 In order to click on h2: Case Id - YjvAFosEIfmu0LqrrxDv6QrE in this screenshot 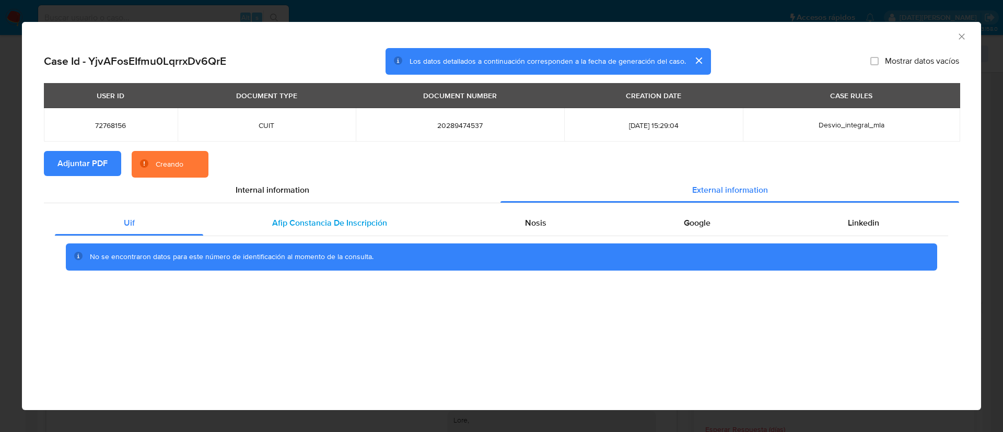, I will do `click(135, 61)`.